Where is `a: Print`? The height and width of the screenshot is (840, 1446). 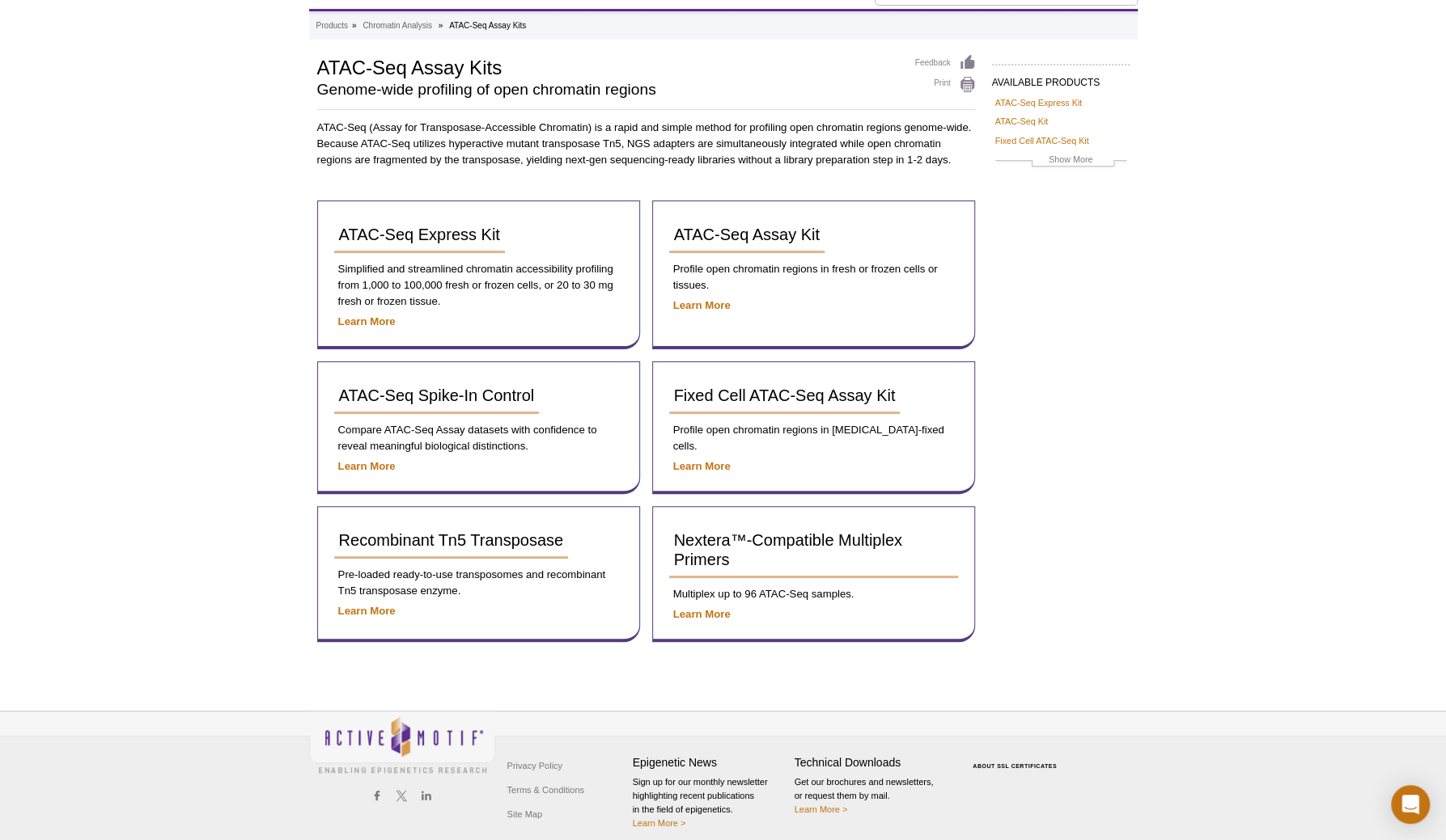 a: Print is located at coordinates (945, 85).